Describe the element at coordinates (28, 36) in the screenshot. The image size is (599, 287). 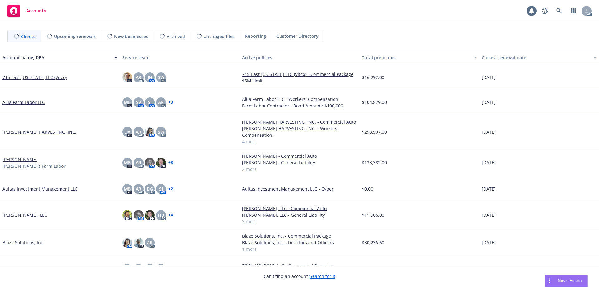
I see `span: Clients` at that location.